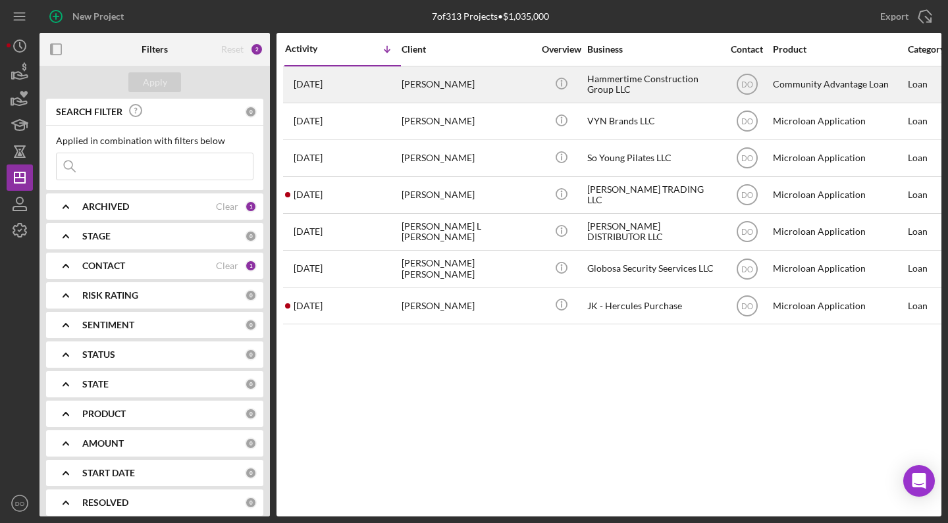 This screenshot has height=523, width=948. I want to click on b: CONTACT, so click(103, 266).